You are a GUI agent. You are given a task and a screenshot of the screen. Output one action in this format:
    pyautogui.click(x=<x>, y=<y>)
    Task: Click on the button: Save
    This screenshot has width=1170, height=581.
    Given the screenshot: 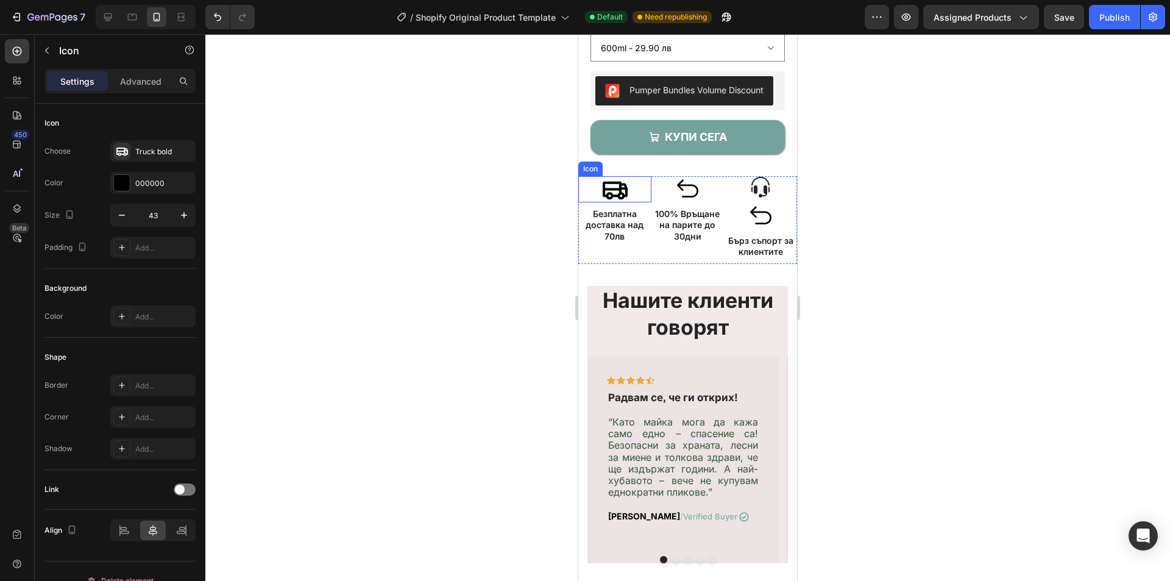 What is the action you would take?
    pyautogui.click(x=1064, y=17)
    